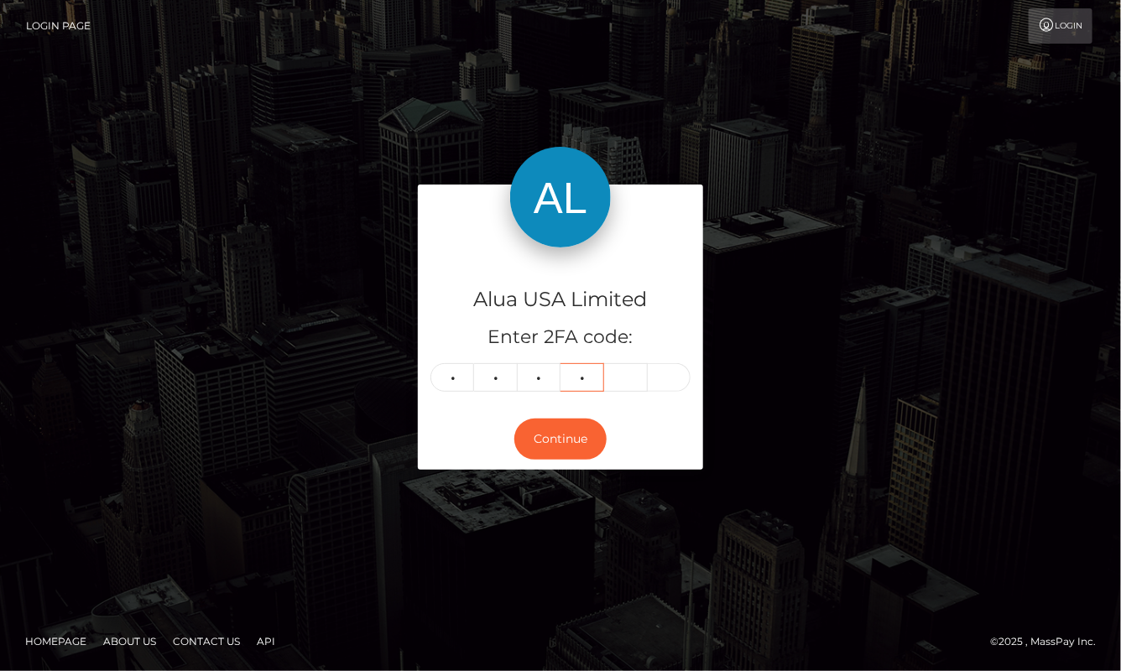  What do you see at coordinates (1049, 642) in the screenshot?
I see `div: © 2025 , MassPay Inc.` at bounding box center [1049, 642].